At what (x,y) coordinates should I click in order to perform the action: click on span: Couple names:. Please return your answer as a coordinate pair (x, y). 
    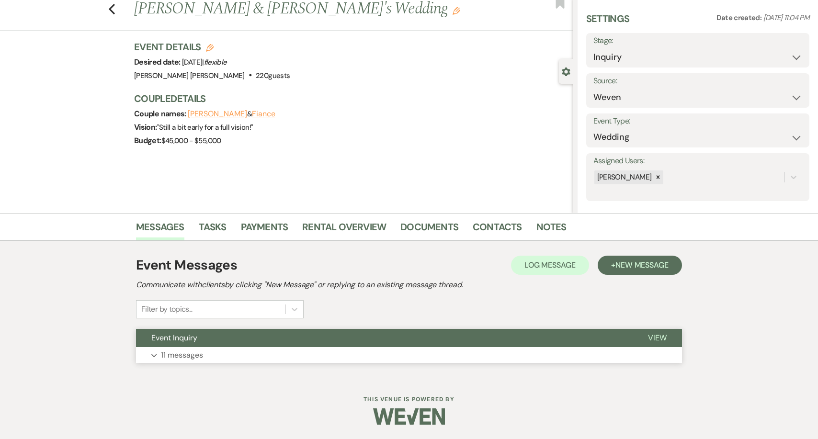
    Looking at the image, I should click on (161, 114).